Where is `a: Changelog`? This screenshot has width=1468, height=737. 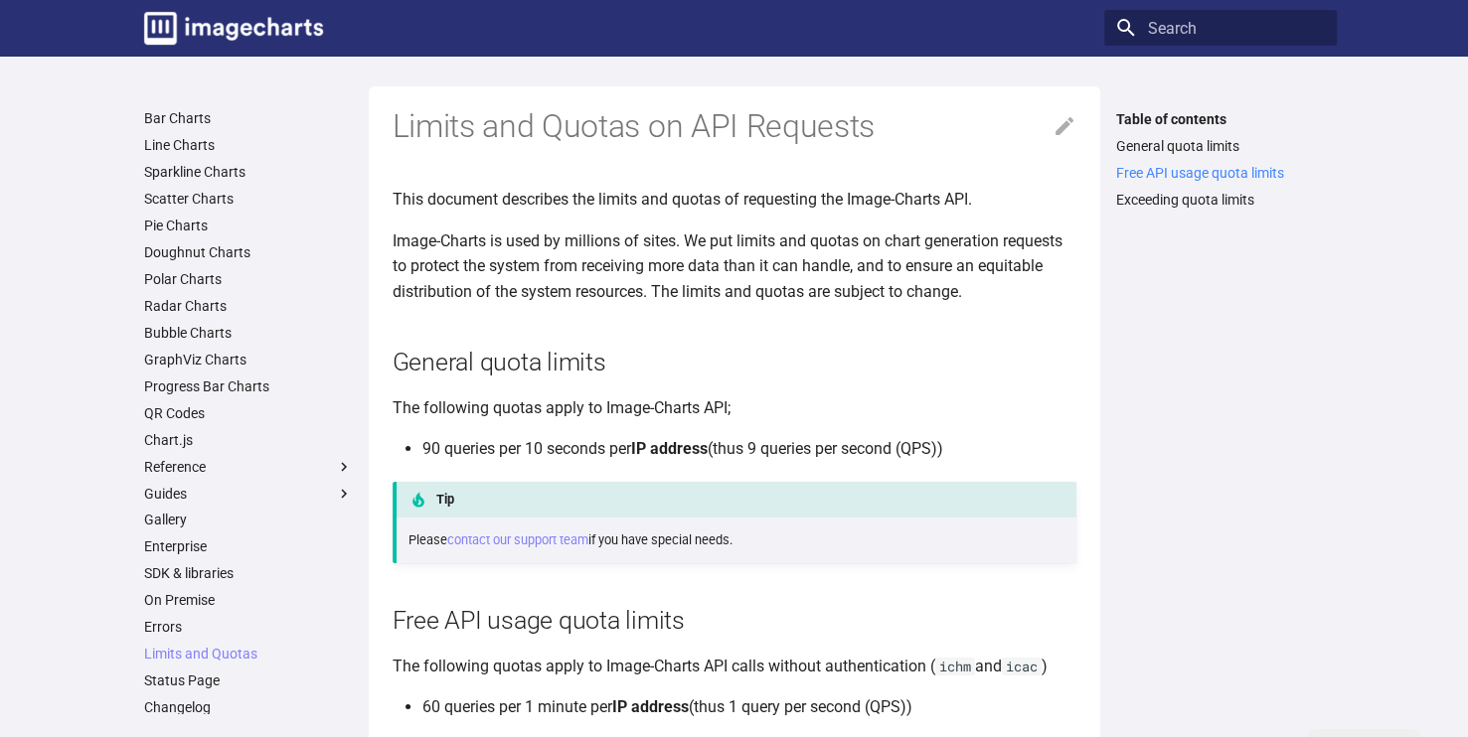
a: Changelog is located at coordinates (248, 707).